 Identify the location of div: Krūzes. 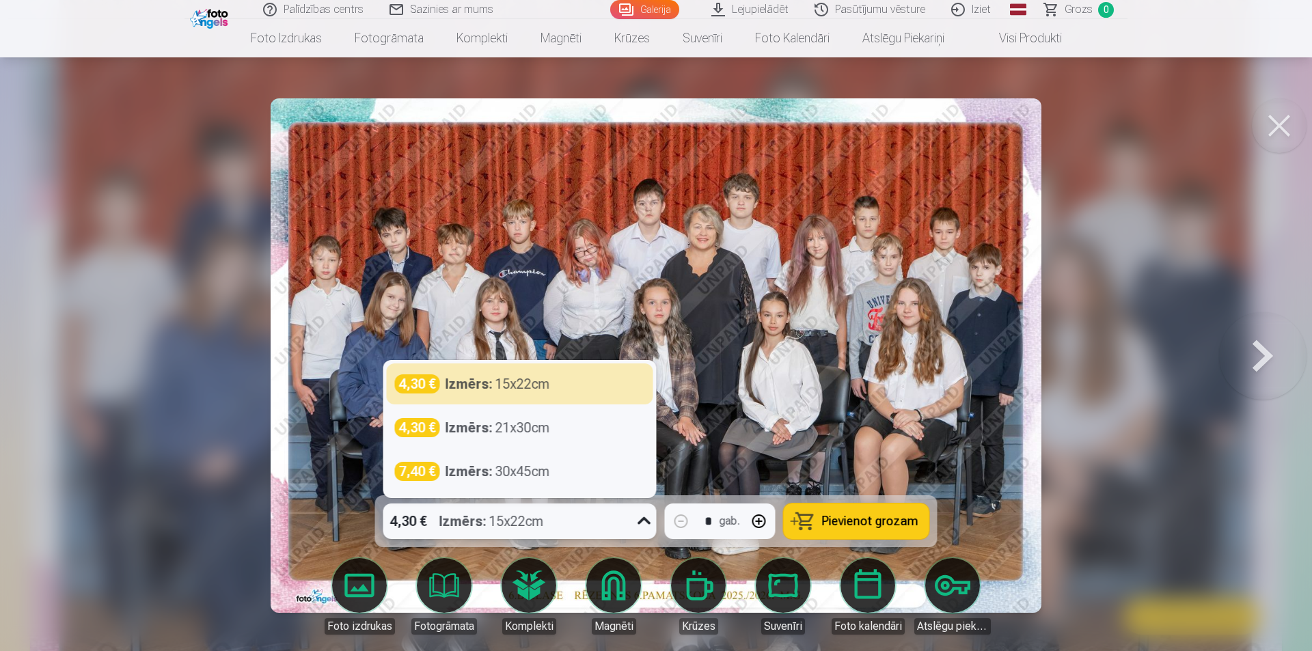
(698, 626).